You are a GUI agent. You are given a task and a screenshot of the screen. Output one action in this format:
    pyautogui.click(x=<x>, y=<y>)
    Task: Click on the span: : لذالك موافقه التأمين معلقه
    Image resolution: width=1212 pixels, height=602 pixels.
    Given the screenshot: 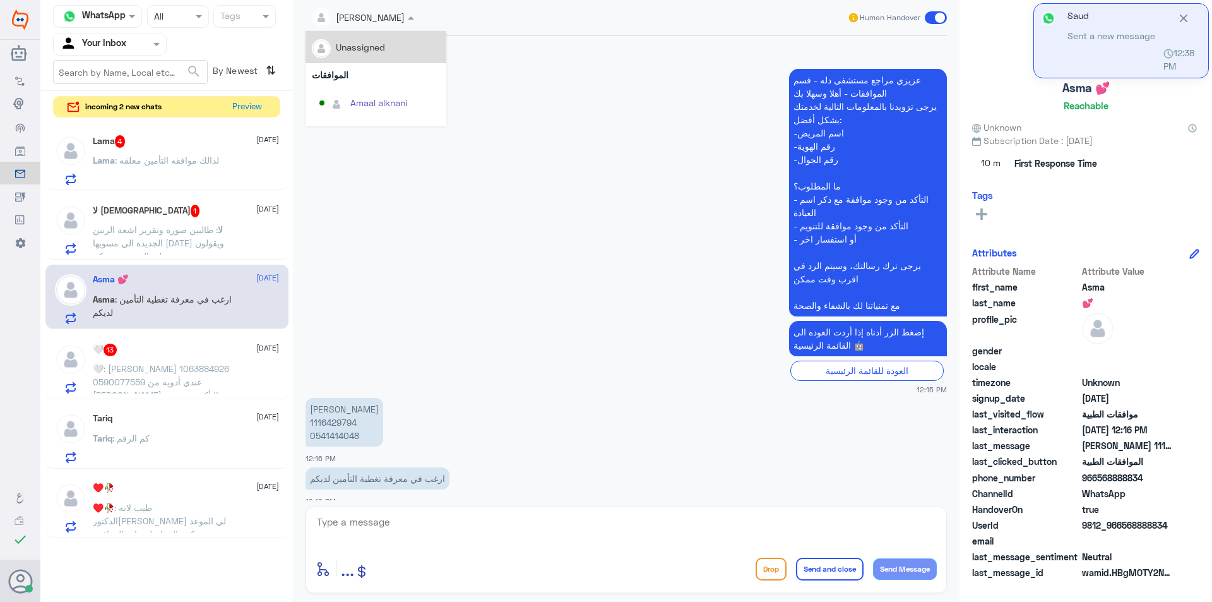 What is the action you would take?
    pyautogui.click(x=167, y=160)
    